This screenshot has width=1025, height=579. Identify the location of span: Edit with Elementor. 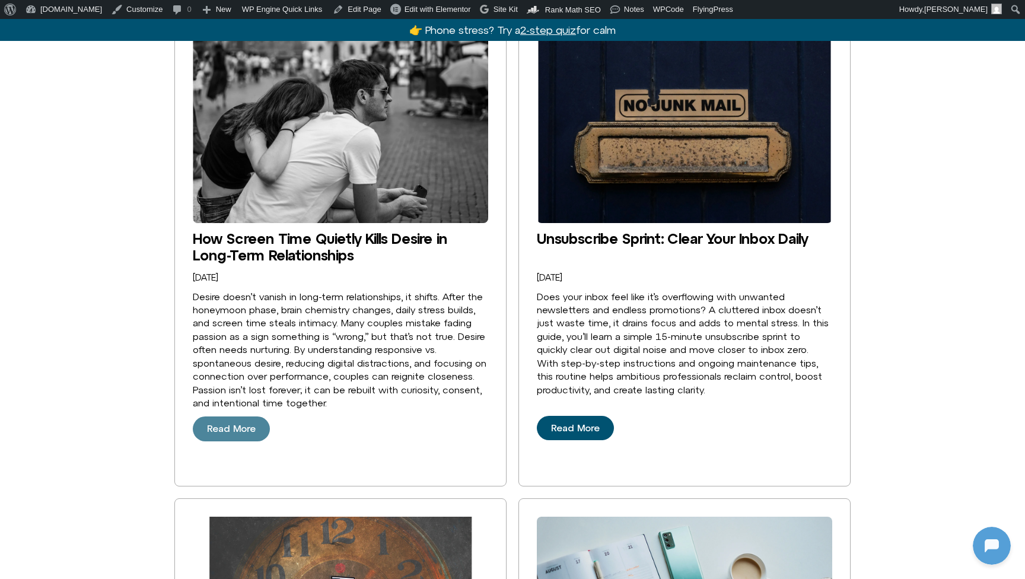
(438, 9).